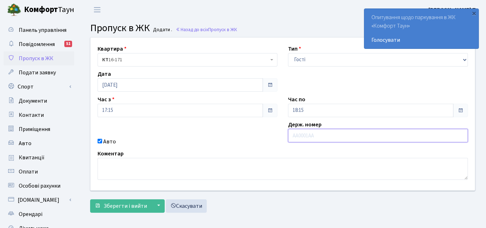 The image size is (486, 228). I want to click on a: Спорт, so click(39, 87).